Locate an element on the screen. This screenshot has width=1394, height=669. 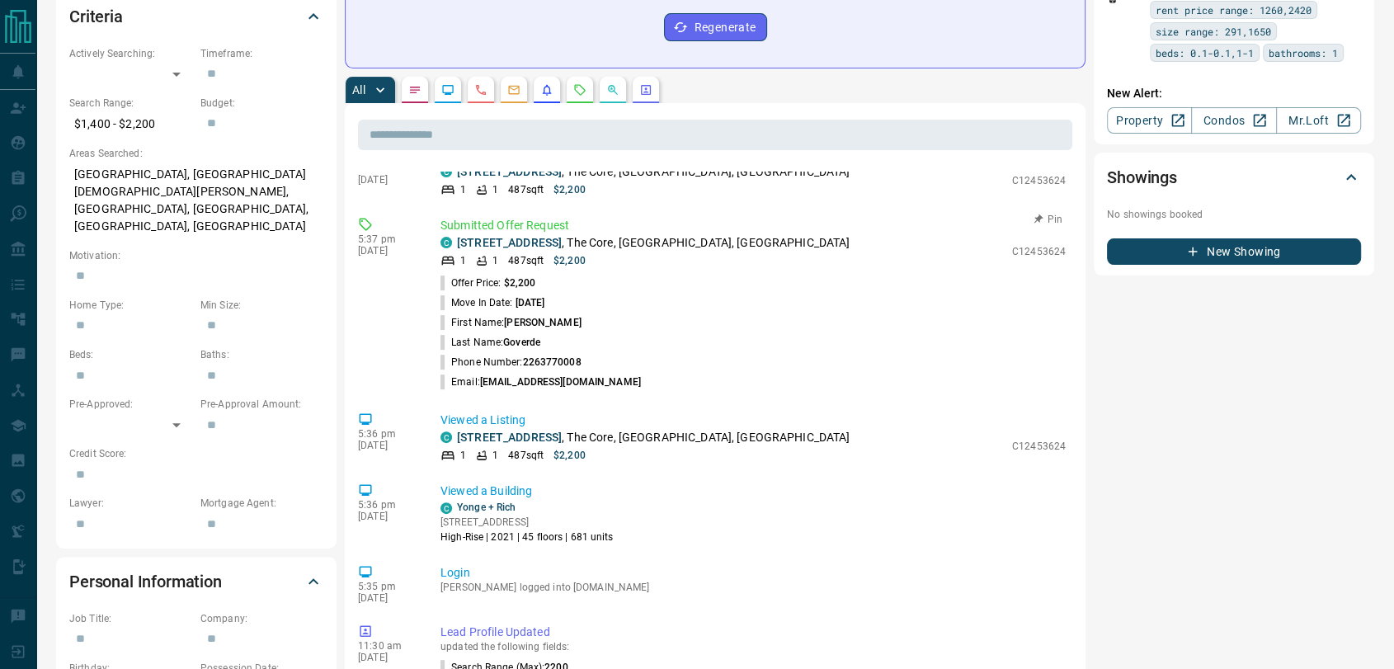
p: Areas Searched: is located at coordinates (196, 153).